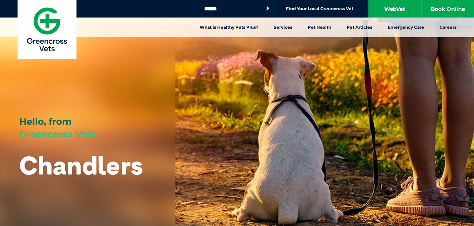  I want to click on span: Hello, from, so click(45, 122).